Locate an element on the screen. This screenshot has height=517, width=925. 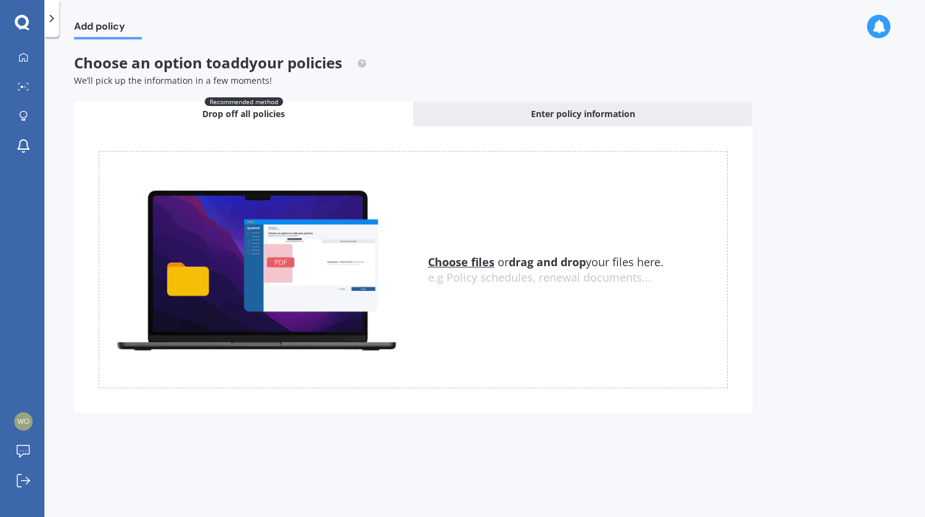
b: drag and drop is located at coordinates (547, 262).